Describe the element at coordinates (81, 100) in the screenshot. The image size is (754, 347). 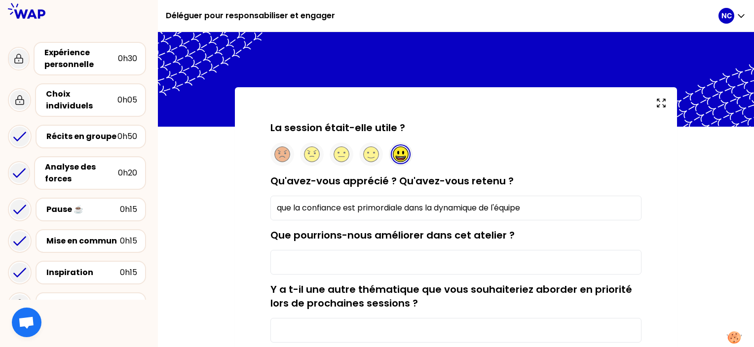
I see `div: Choix individuels` at that location.